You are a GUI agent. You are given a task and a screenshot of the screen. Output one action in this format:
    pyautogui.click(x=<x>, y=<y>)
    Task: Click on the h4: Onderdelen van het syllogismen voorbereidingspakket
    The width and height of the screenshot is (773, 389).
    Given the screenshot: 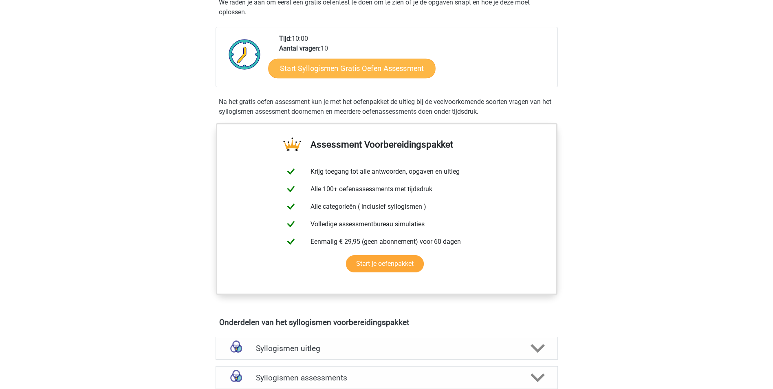 What is the action you would take?
    pyautogui.click(x=387, y=322)
    